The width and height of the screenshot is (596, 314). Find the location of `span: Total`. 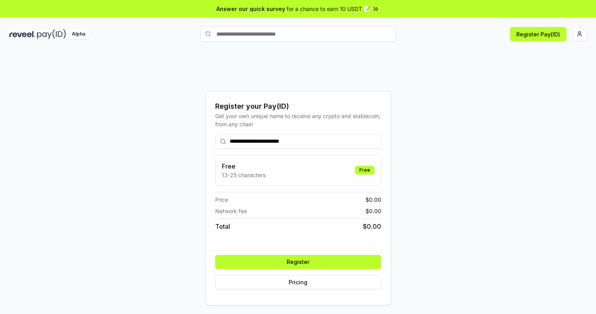

span: Total is located at coordinates (223, 226).